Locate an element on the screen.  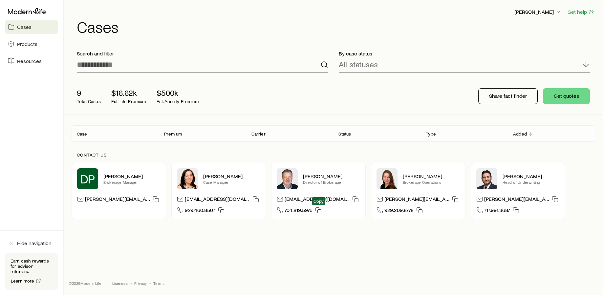
button: Share fact finder is located at coordinates (508, 96).